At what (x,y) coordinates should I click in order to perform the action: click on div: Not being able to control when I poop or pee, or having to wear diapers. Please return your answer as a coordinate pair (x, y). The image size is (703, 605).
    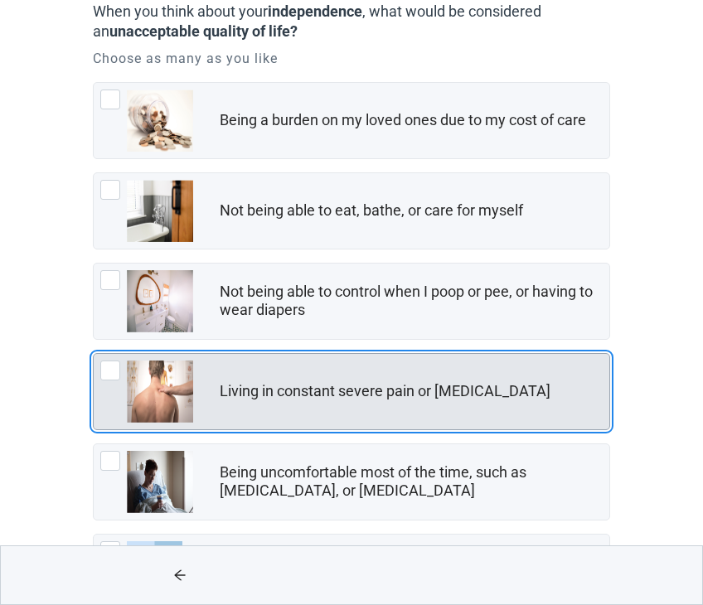
    Looking at the image, I should click on (408, 301).